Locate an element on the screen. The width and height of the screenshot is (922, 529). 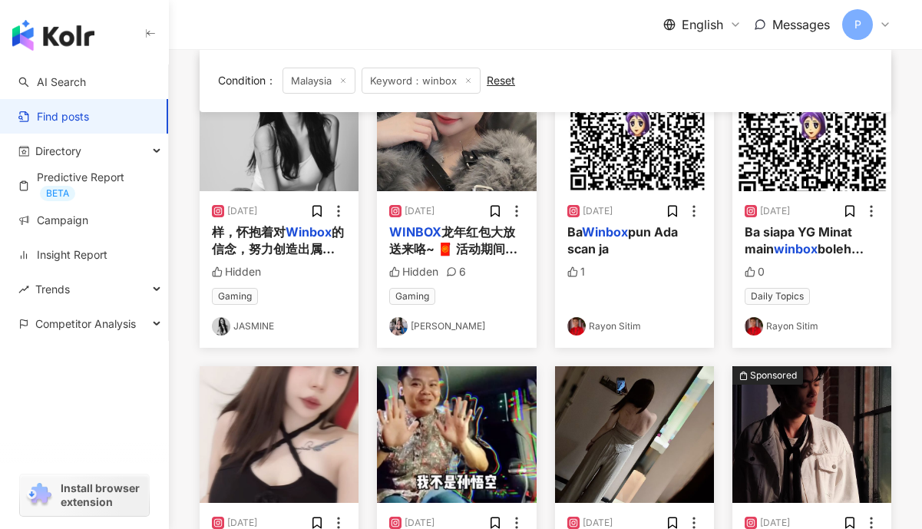
a: Predictive ReportBETA is located at coordinates (87, 185).